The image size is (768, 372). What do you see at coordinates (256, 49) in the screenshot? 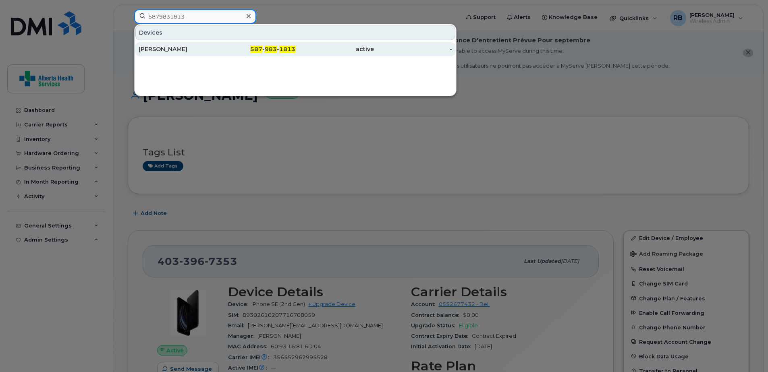
I see `span: 587` at bounding box center [256, 49].